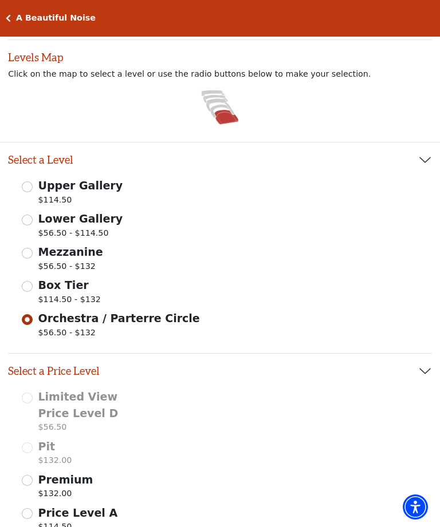 This screenshot has height=527, width=440. I want to click on span: Limited View Price Level D, so click(78, 405).